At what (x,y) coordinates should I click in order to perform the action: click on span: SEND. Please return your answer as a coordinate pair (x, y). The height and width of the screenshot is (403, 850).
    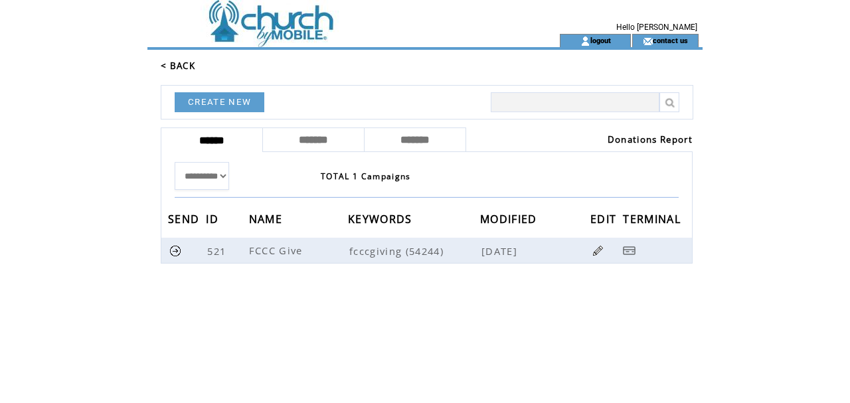
    Looking at the image, I should click on (185, 220).